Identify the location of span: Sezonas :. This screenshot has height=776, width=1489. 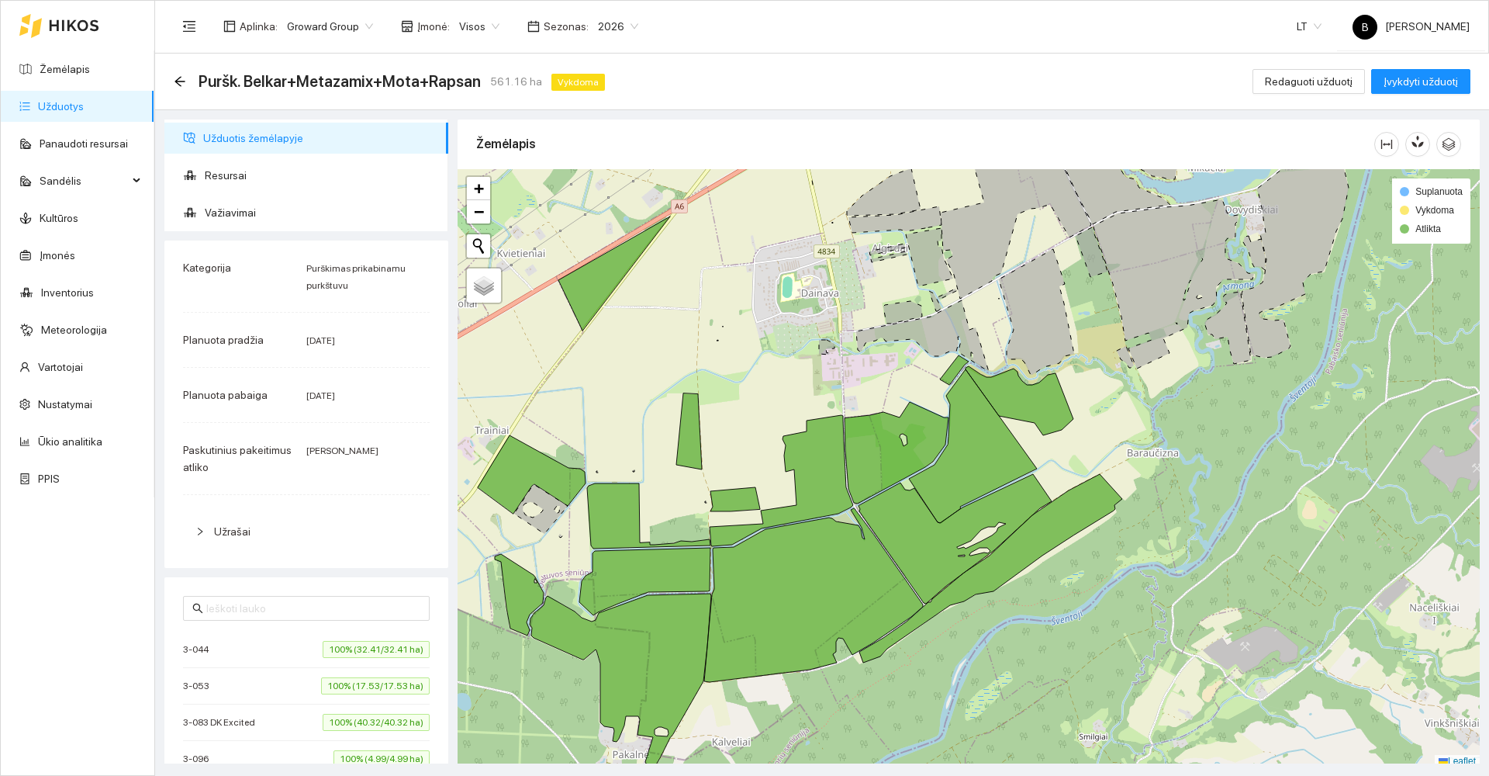
(566, 26).